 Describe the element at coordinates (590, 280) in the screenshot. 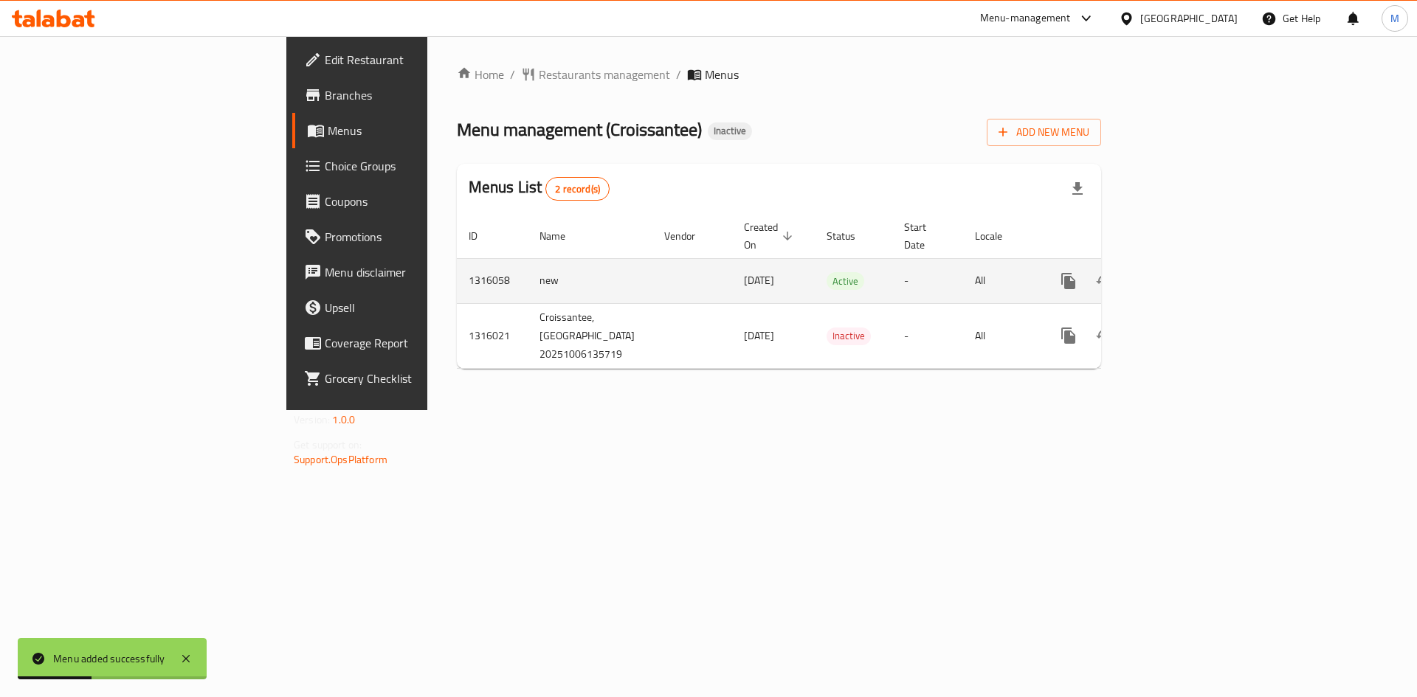

I see `td: new` at that location.